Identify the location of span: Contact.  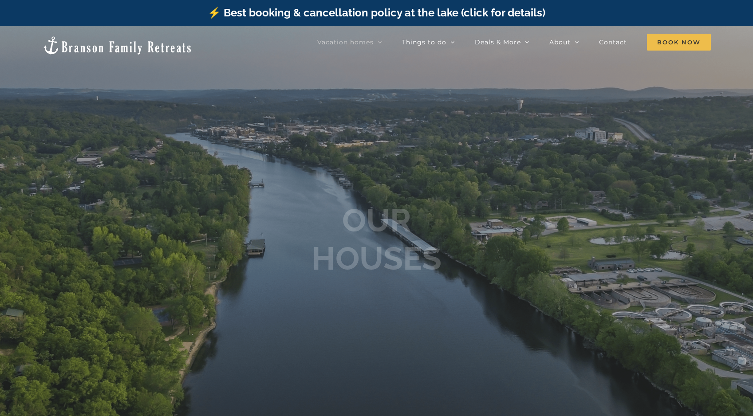
(613, 42).